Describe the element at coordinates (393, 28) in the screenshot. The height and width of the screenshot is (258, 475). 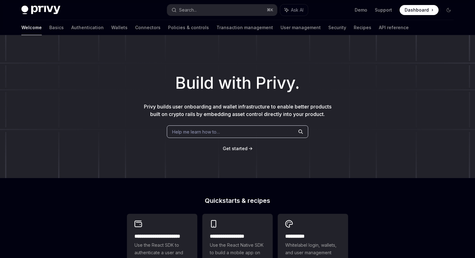
I see `a: API reference` at that location.